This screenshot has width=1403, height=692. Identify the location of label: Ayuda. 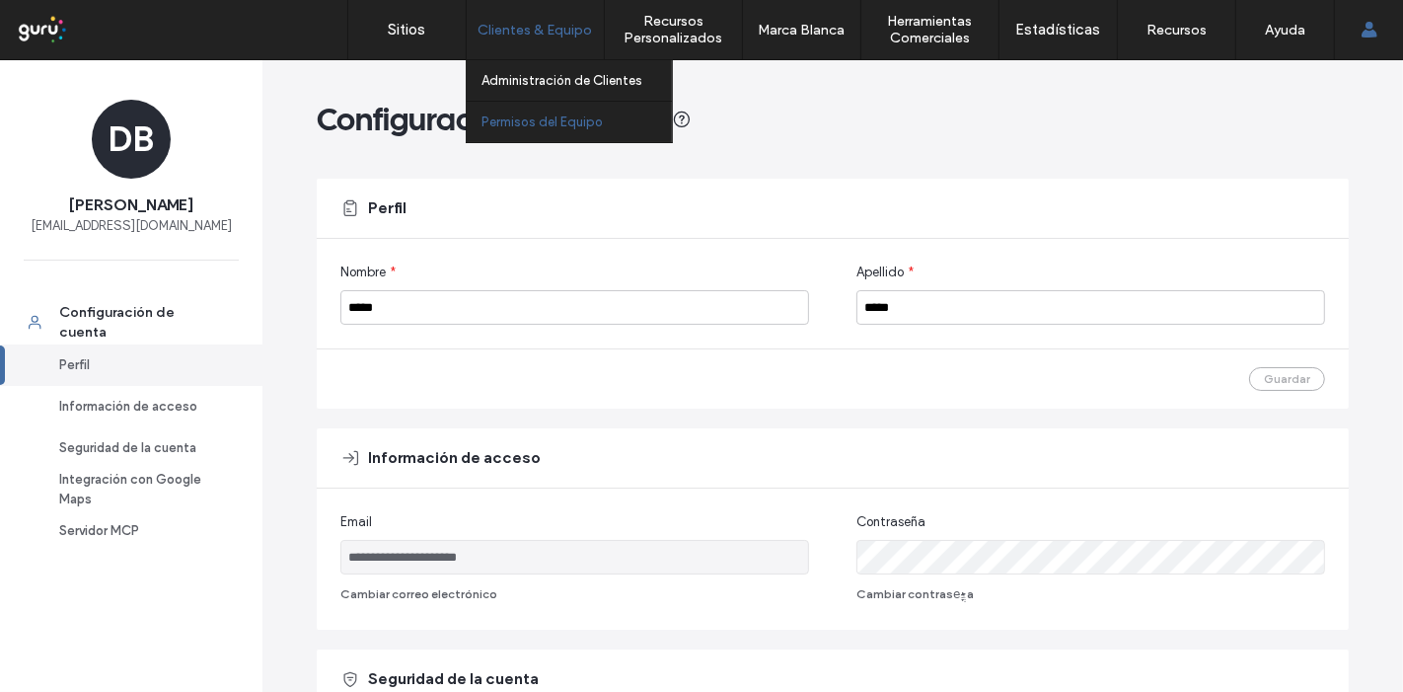
(1285, 30).